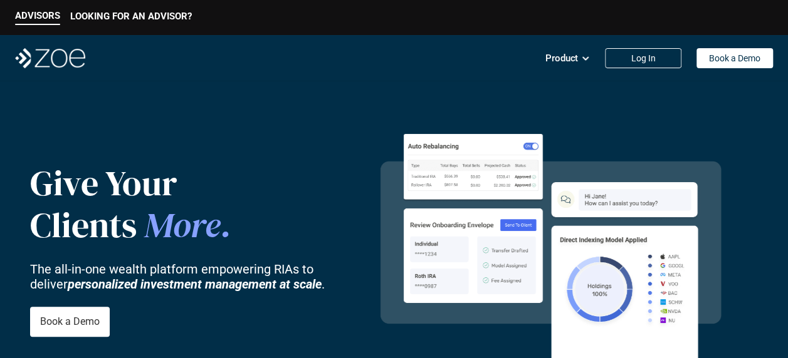 This screenshot has width=788, height=358. What do you see at coordinates (561, 58) in the screenshot?
I see `p: Product` at bounding box center [561, 58].